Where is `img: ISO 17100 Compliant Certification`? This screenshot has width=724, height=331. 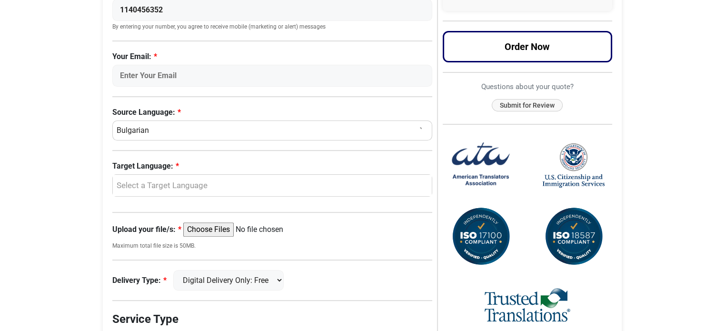
img: ISO 17100 Compliant Certification is located at coordinates (481, 237).